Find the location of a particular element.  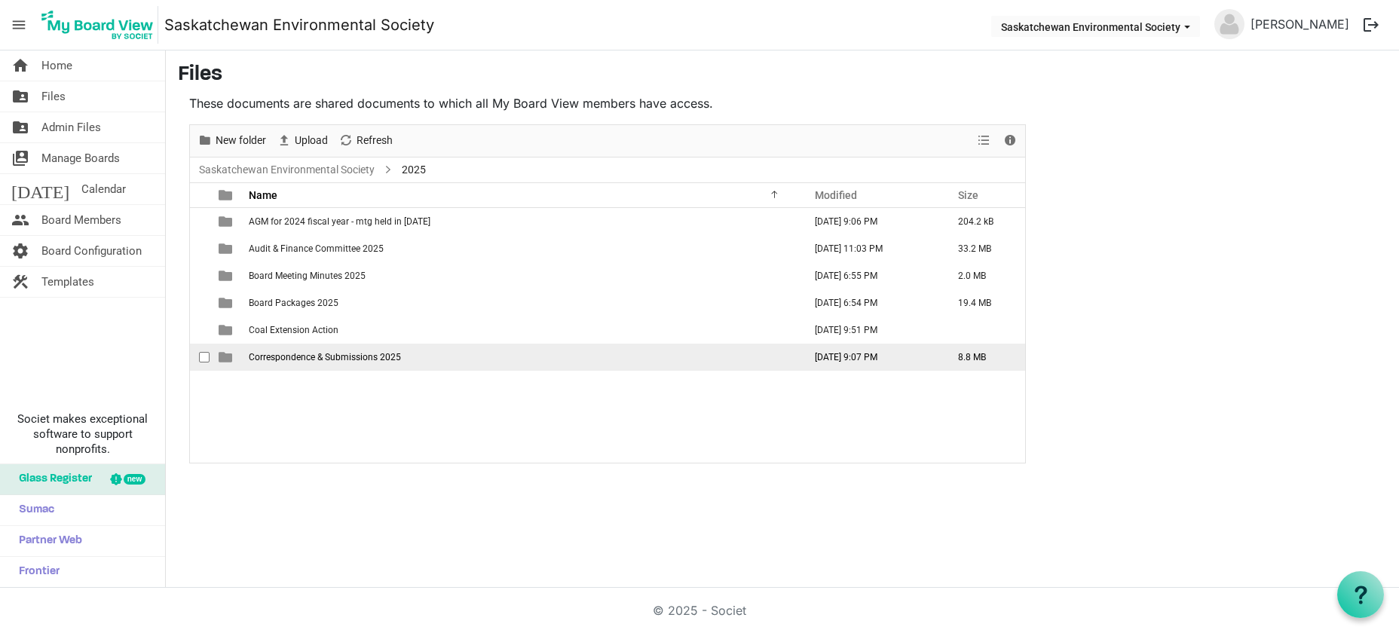

span: Glass Register is located at coordinates (51, 480).